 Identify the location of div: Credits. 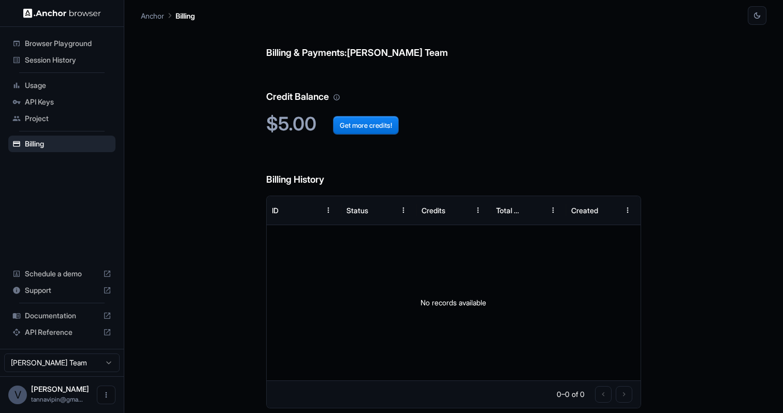
(433, 210).